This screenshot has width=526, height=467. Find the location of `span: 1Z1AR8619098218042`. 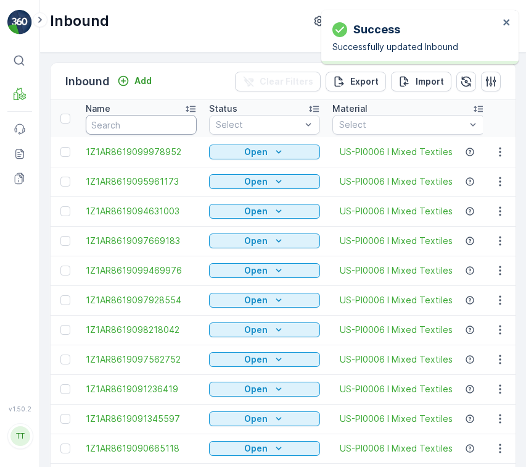

span: 1Z1AR8619098218042 is located at coordinates (141, 330).